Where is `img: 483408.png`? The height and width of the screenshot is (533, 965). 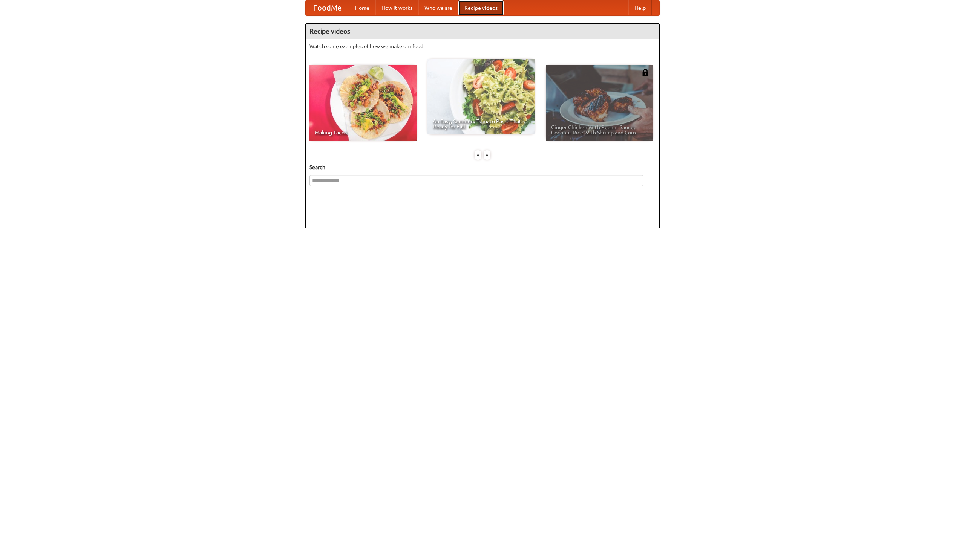
img: 483408.png is located at coordinates (645, 73).